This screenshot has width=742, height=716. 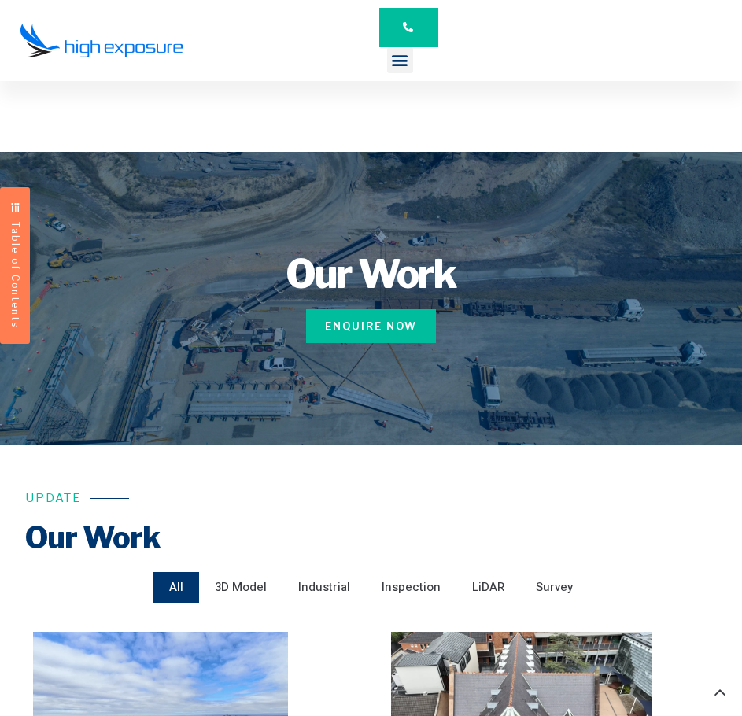 What do you see at coordinates (371, 327) in the screenshot?
I see `span: Enquire Now` at bounding box center [371, 327].